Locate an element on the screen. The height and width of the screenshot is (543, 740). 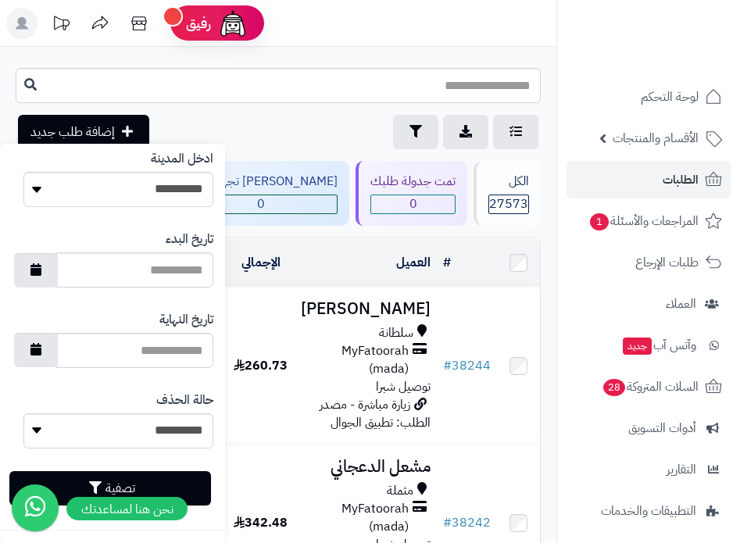
label: تاريخ النهاية is located at coordinates (186, 320).